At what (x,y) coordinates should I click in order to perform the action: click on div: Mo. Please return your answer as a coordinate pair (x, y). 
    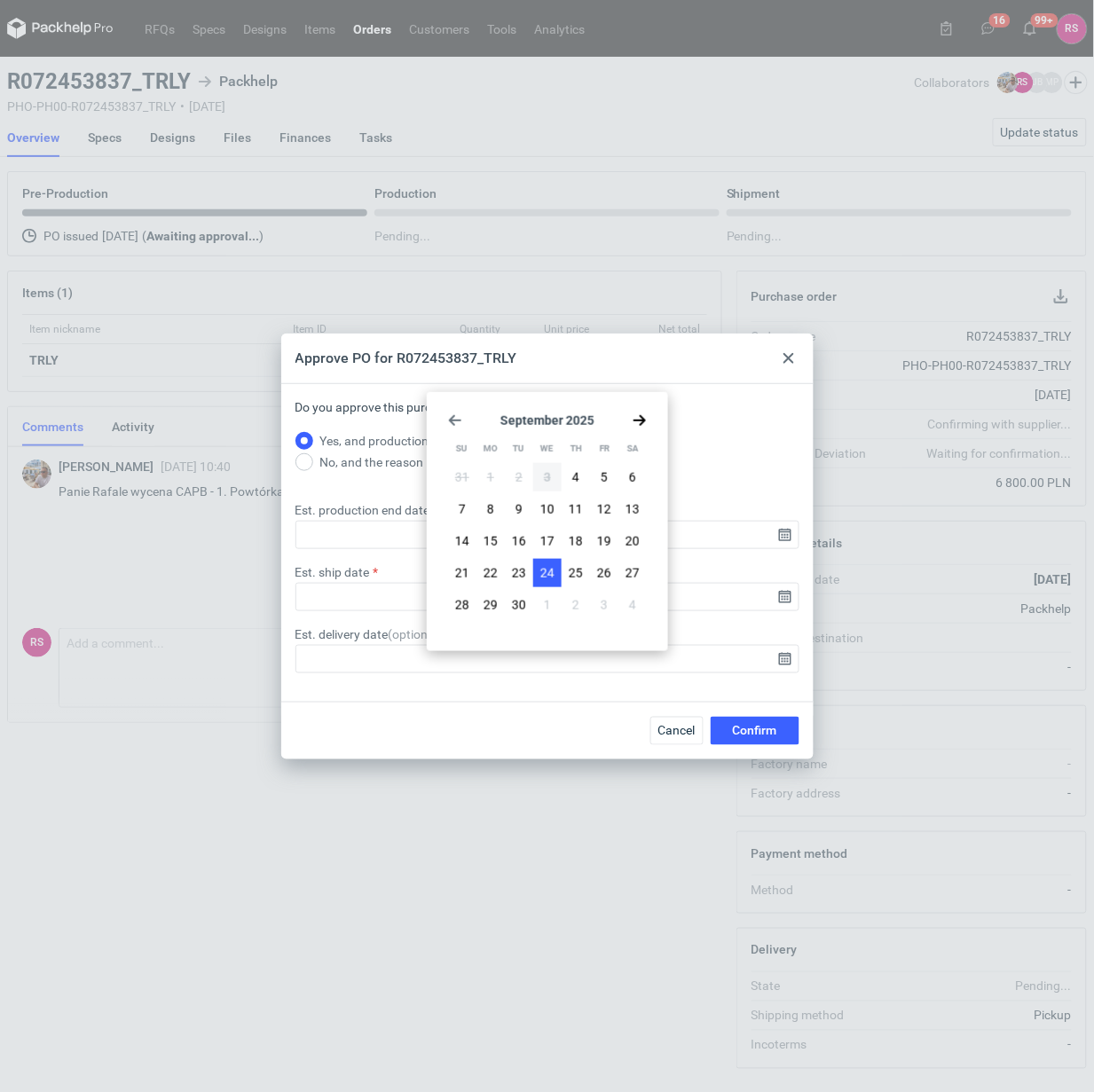
    Looking at the image, I should click on (489, 449).